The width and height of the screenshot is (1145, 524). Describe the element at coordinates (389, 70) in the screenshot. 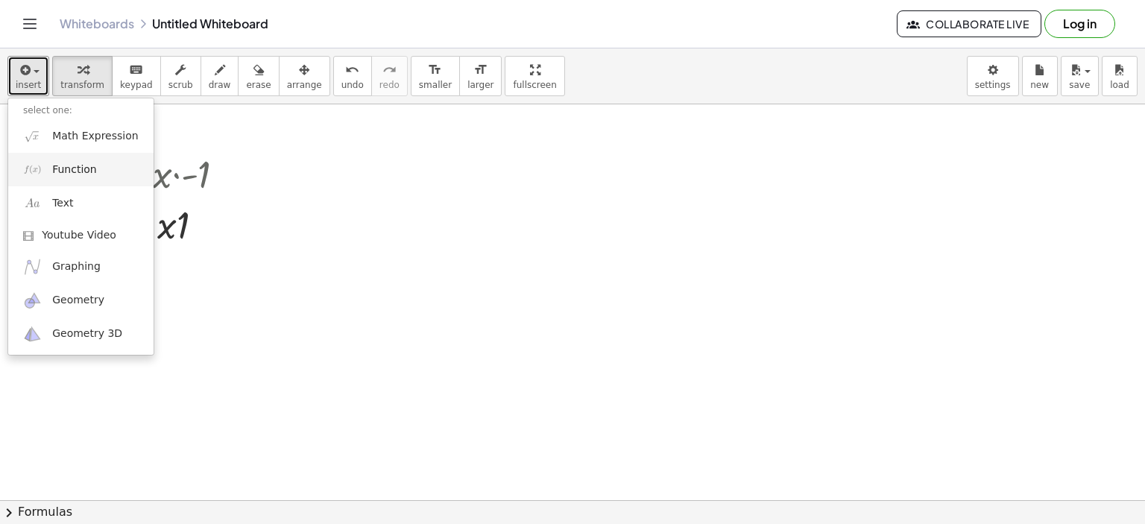

I see `i: redo` at that location.